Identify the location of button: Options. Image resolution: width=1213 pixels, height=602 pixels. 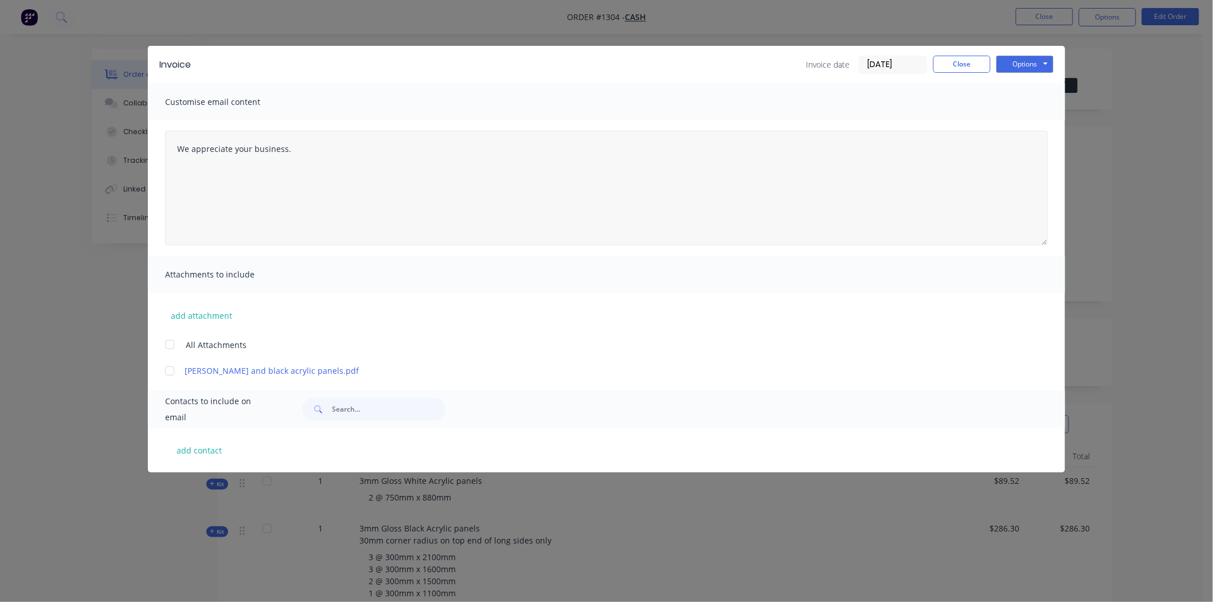
(1025, 64).